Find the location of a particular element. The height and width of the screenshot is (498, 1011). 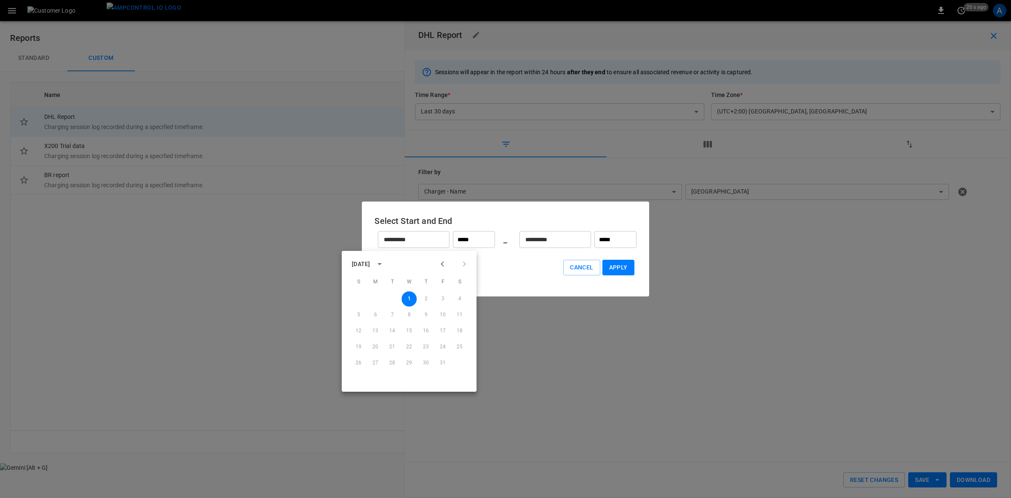

h6: Select Start and End is located at coordinates (505, 221).